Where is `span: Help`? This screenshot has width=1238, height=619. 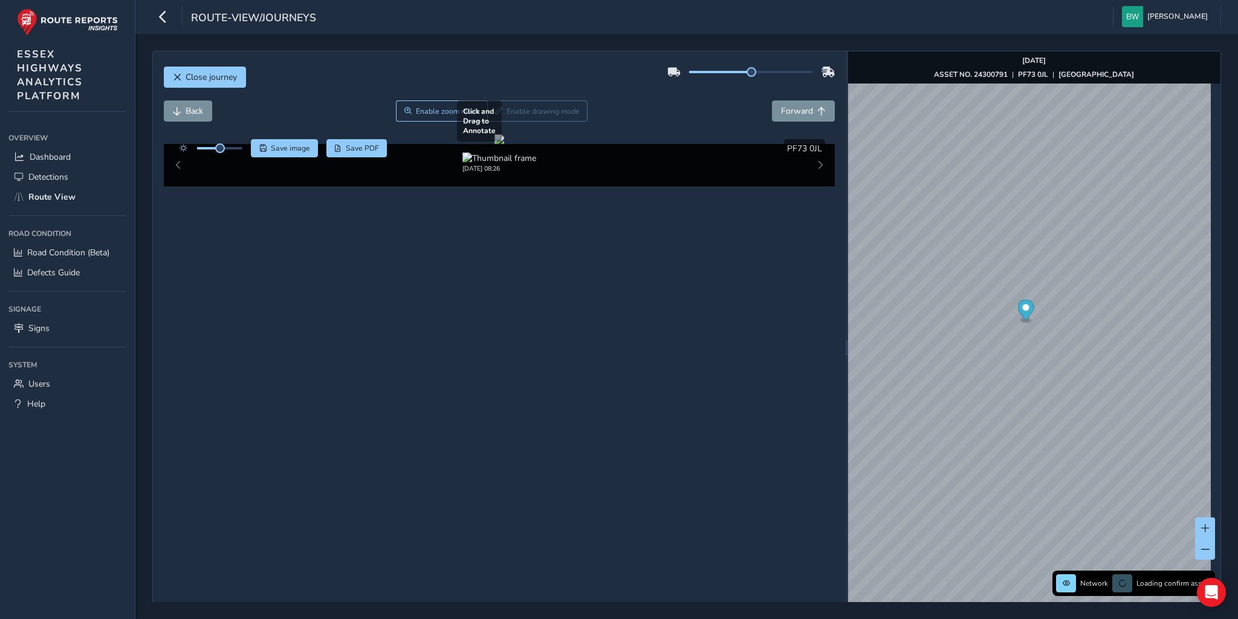 span: Help is located at coordinates (36, 403).